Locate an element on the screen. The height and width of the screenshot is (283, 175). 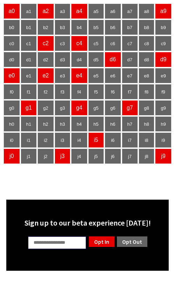
td: f5 is located at coordinates (96, 92).